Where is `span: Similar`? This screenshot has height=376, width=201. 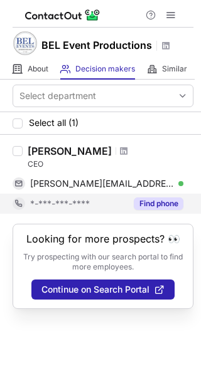
span: Similar is located at coordinates (174, 69).